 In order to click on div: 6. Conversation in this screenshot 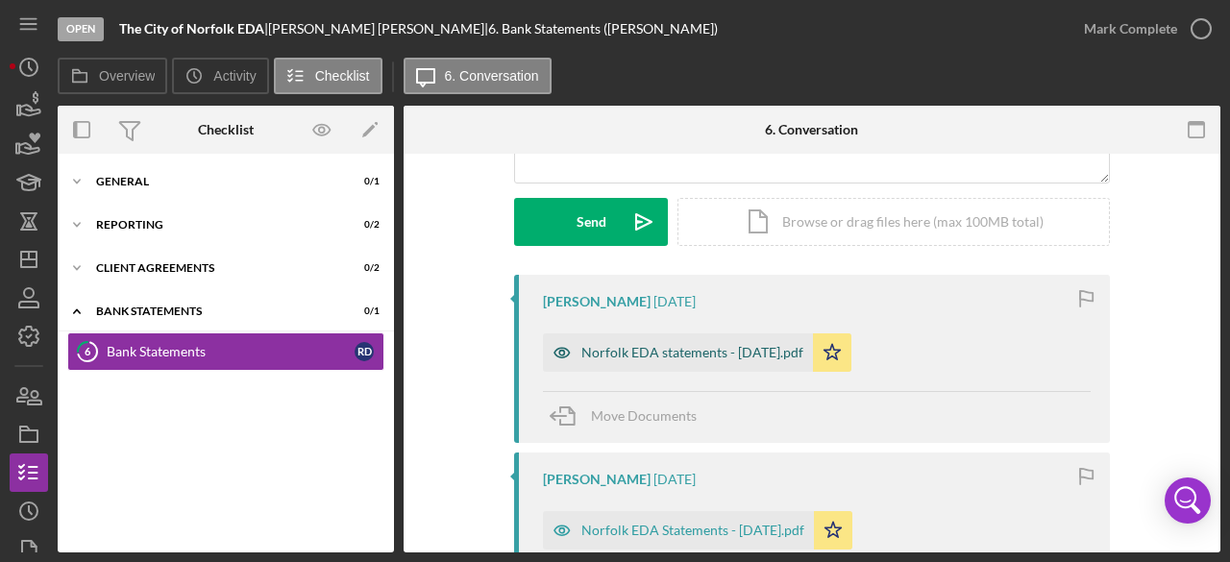, I will do `click(811, 130)`.